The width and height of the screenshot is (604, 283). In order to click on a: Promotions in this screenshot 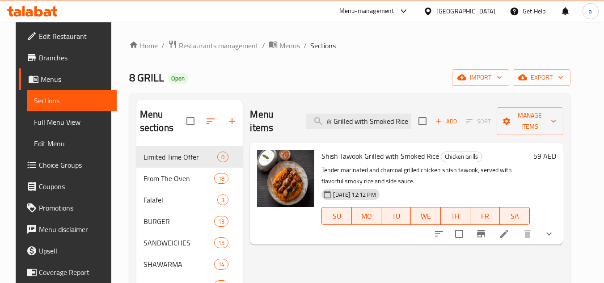, I will do `click(68, 208)`.